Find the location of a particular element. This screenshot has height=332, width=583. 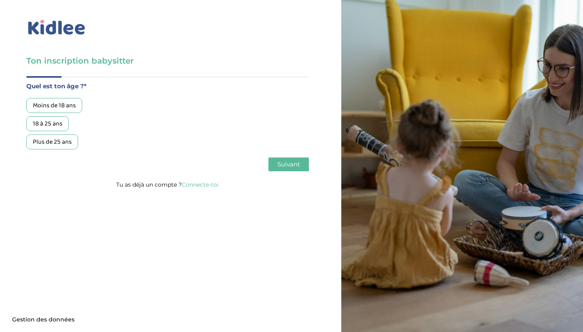

button: Suivant is located at coordinates (289, 164).